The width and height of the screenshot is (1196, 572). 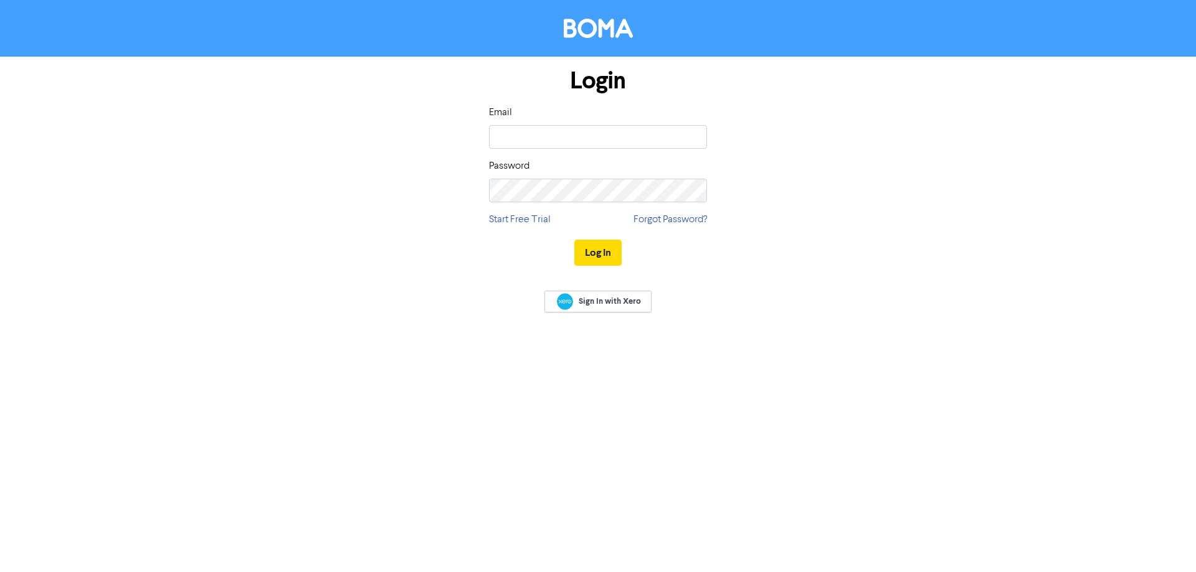 What do you see at coordinates (598, 28) in the screenshot?
I see `img: BOMA Logo` at bounding box center [598, 28].